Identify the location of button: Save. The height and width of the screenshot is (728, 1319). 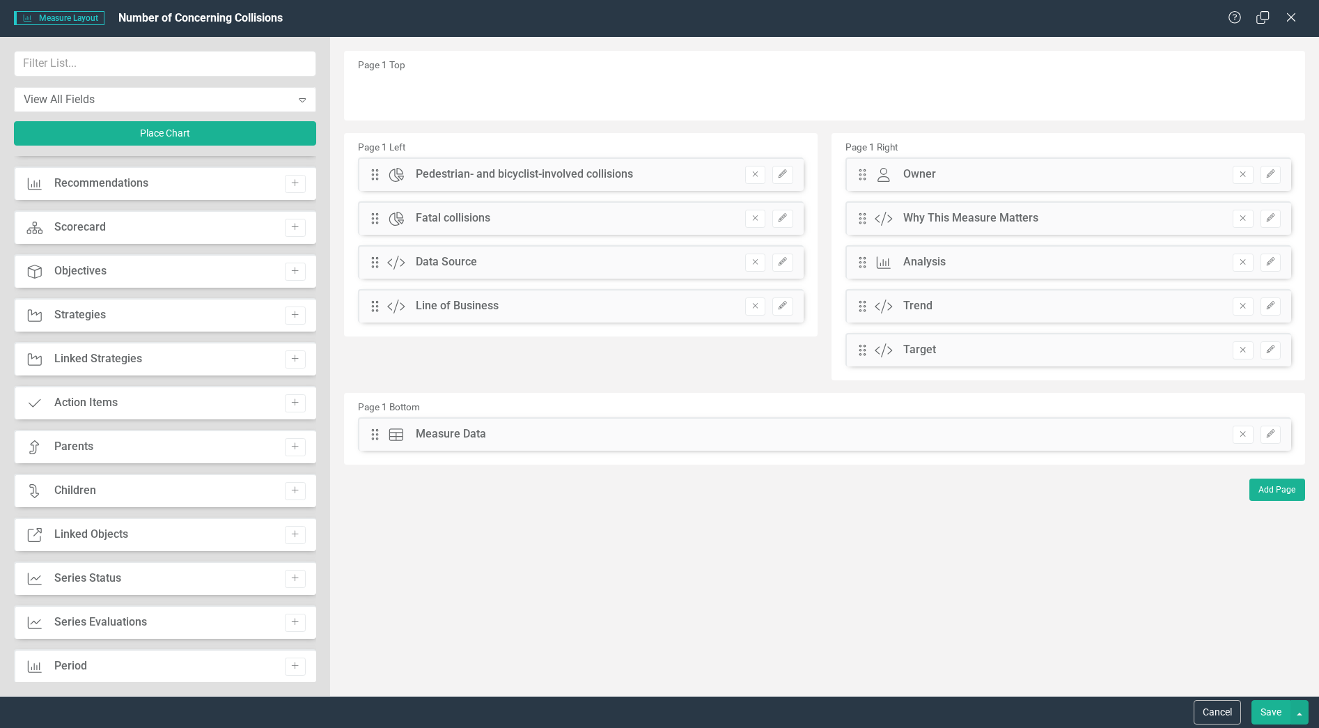
(1271, 712).